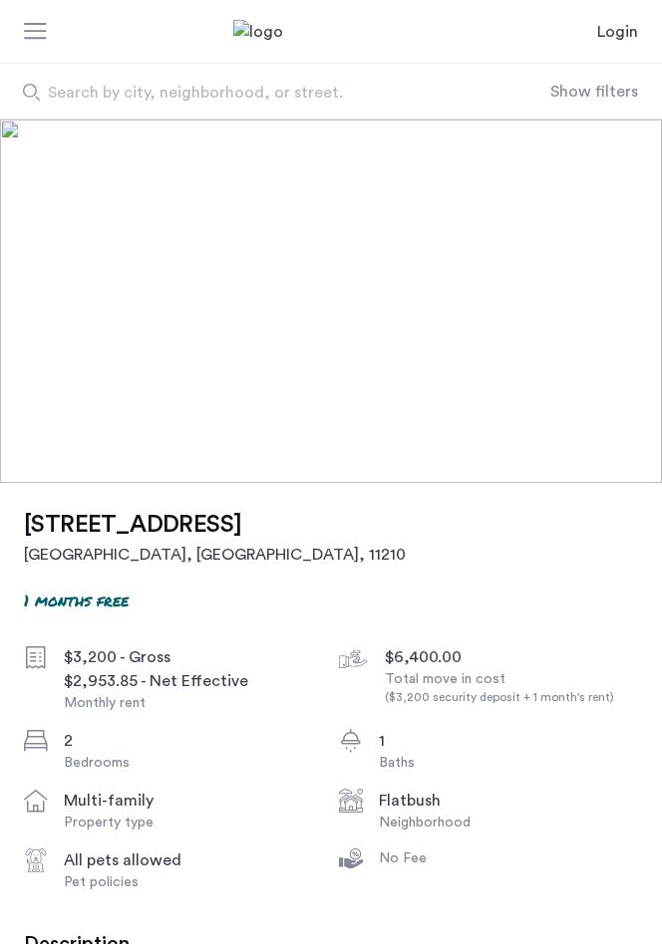 Image resolution: width=662 pixels, height=944 pixels. Describe the element at coordinates (193, 658) in the screenshot. I see `div: $3,200 - Gross` at that location.